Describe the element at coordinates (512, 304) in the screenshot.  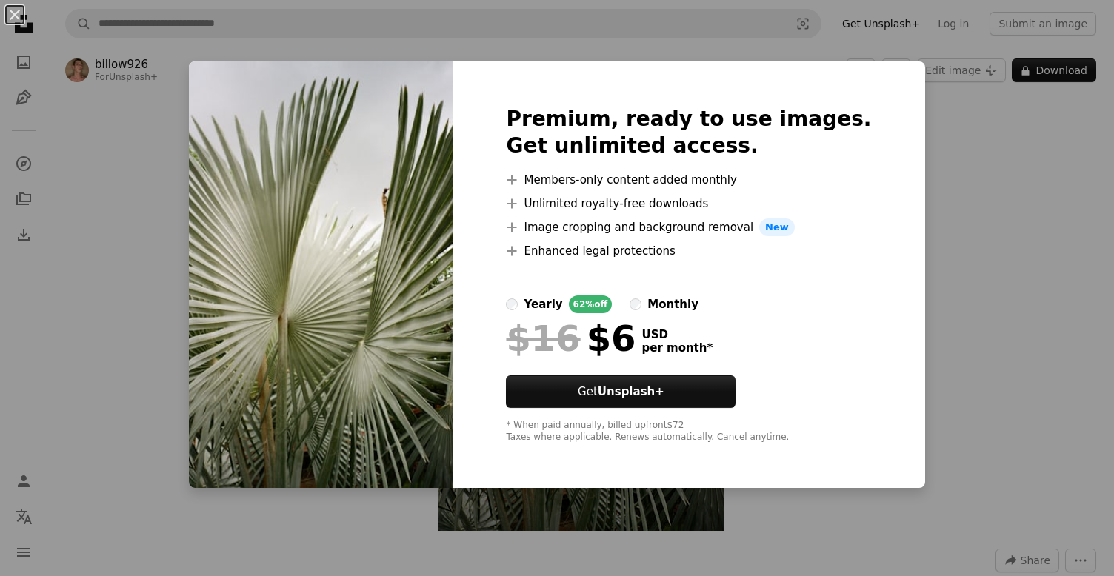
I see `input: yearly62%off` at that location.